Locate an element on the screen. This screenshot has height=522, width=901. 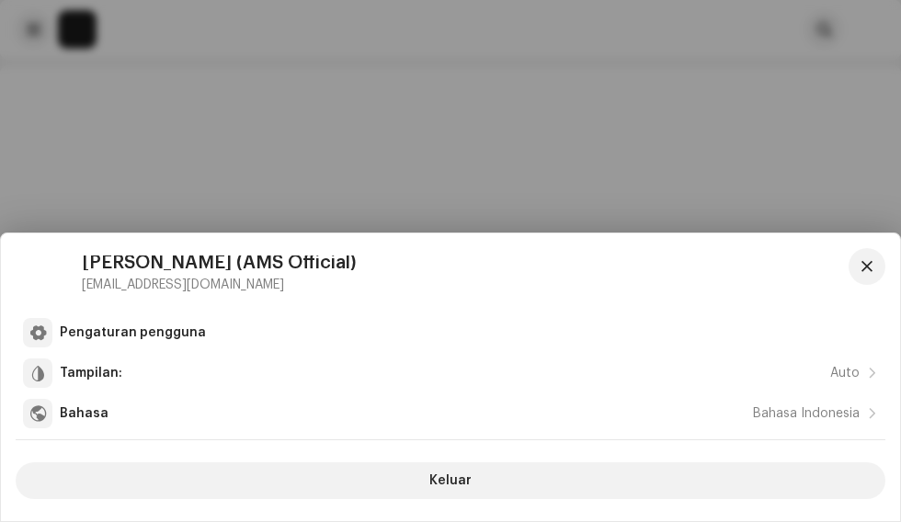
re-m-nav-item: Tampilan: is located at coordinates (451, 373).